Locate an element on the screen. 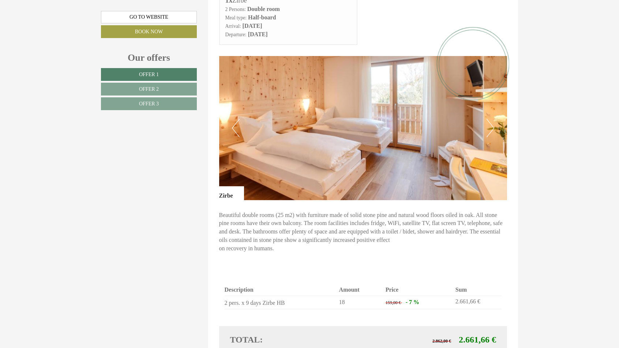 Image resolution: width=619 pixels, height=348 pixels. img: image is located at coordinates (363, 128).